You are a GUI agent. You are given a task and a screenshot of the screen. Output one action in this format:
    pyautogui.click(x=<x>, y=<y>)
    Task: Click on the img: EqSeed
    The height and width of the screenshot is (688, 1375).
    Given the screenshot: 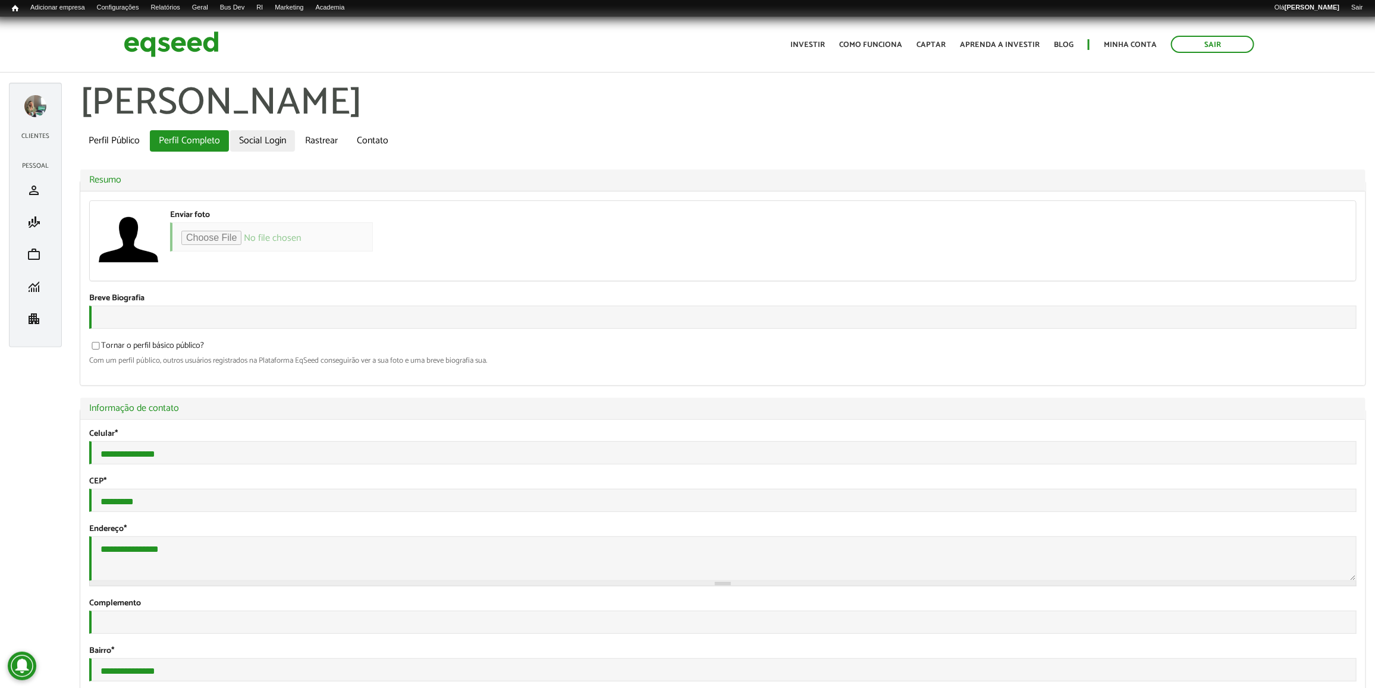 What is the action you would take?
    pyautogui.click(x=171, y=44)
    